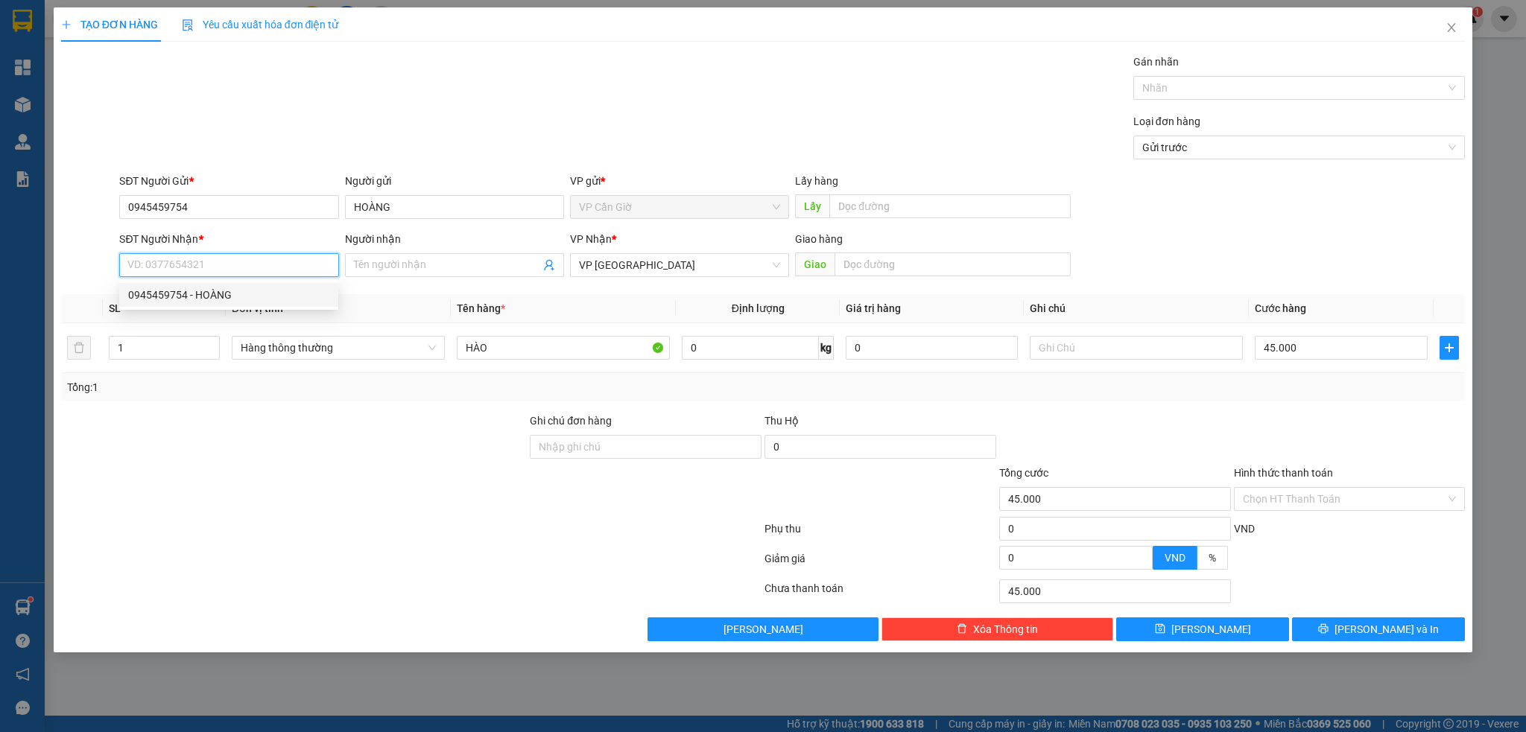 The width and height of the screenshot is (1526, 732). I want to click on div: 0945459754 - HOÀNG, so click(229, 295).